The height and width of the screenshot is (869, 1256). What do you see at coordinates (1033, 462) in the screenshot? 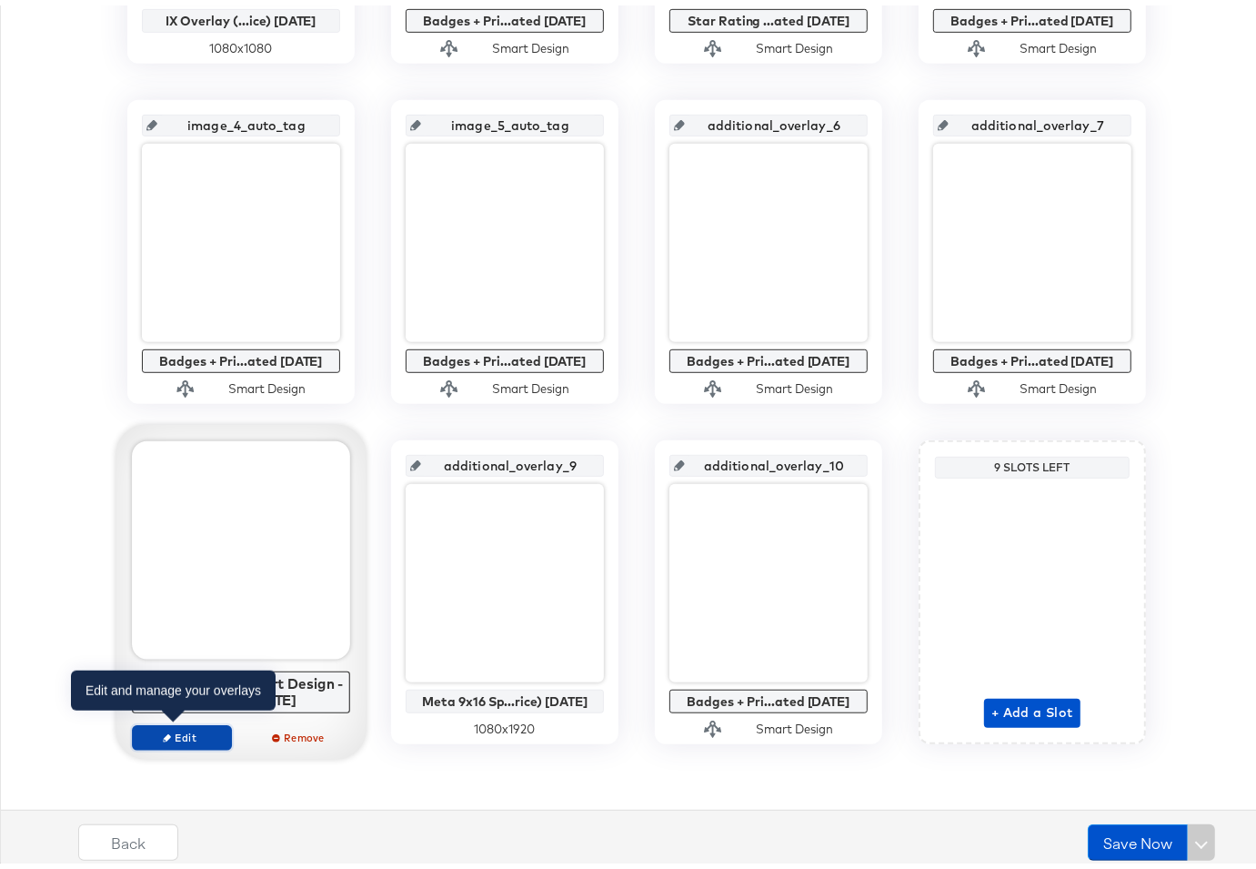
I see `div: 9 Slots Left` at bounding box center [1033, 462].